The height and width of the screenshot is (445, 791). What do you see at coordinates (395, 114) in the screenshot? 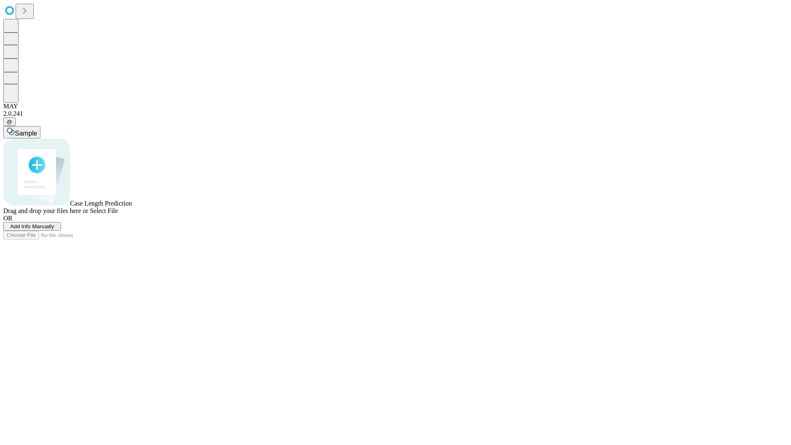
I see `div: 2.0.241` at bounding box center [395, 114].